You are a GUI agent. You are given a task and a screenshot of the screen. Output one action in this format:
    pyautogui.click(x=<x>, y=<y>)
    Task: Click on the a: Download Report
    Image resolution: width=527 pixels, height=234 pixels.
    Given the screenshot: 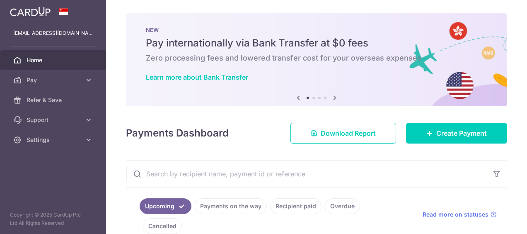 What is the action you would take?
    pyautogui.click(x=343, y=133)
    